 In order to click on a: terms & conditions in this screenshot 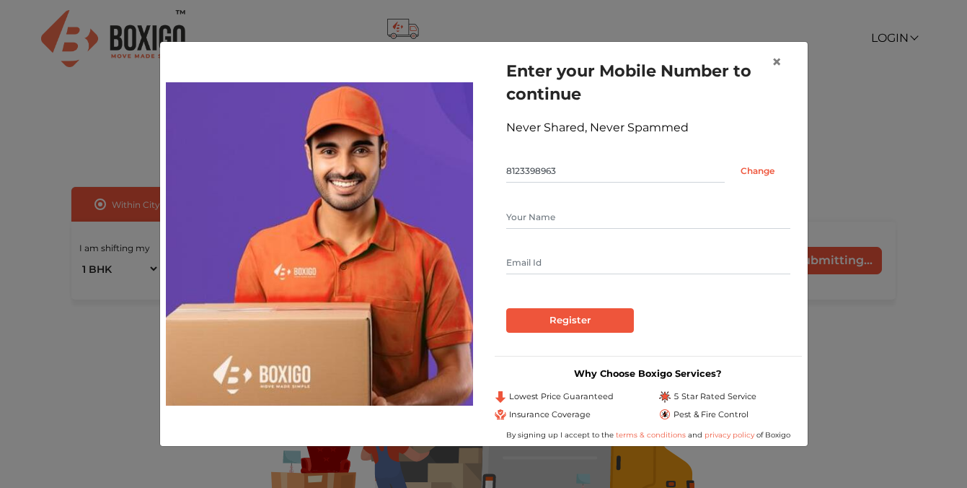, I will do `click(652, 434)`.